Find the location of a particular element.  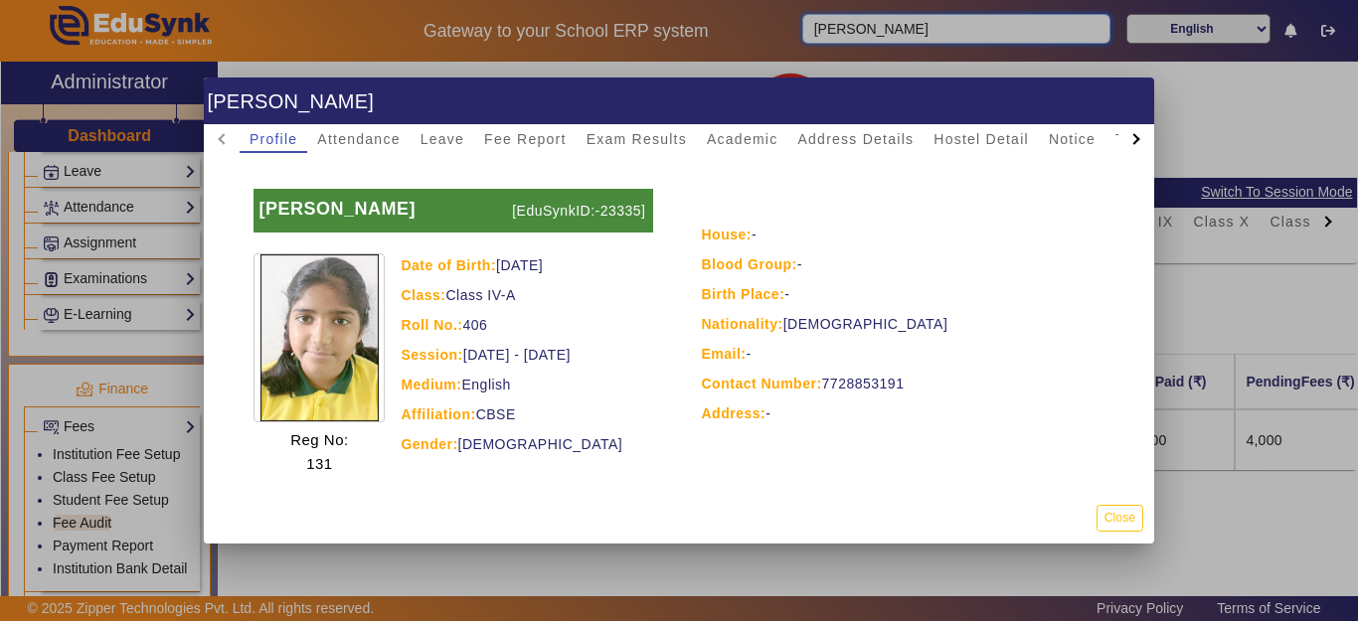

p: Reg No: is located at coordinates (319, 440).